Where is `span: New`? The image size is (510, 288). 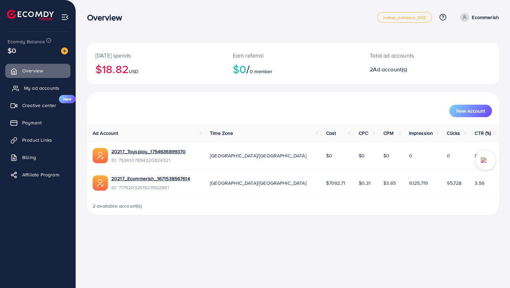 span: New is located at coordinates (67, 99).